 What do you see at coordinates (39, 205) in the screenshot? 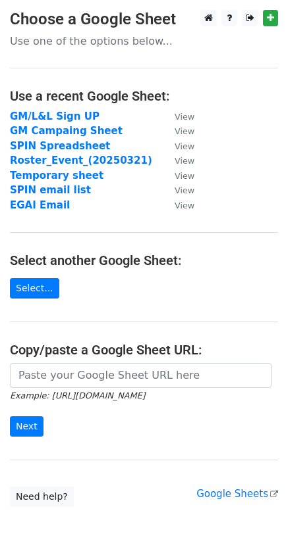
I see `a: EGAI Email` at bounding box center [39, 205].